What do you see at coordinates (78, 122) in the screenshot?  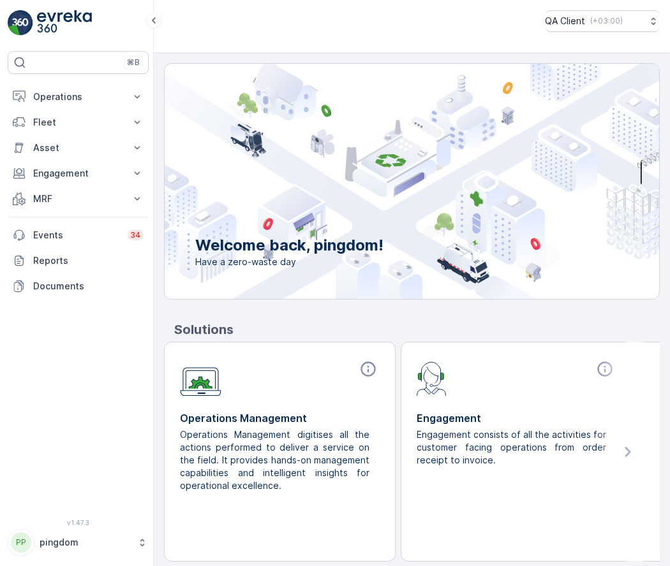 I see `button: Fleet` at bounding box center [78, 122].